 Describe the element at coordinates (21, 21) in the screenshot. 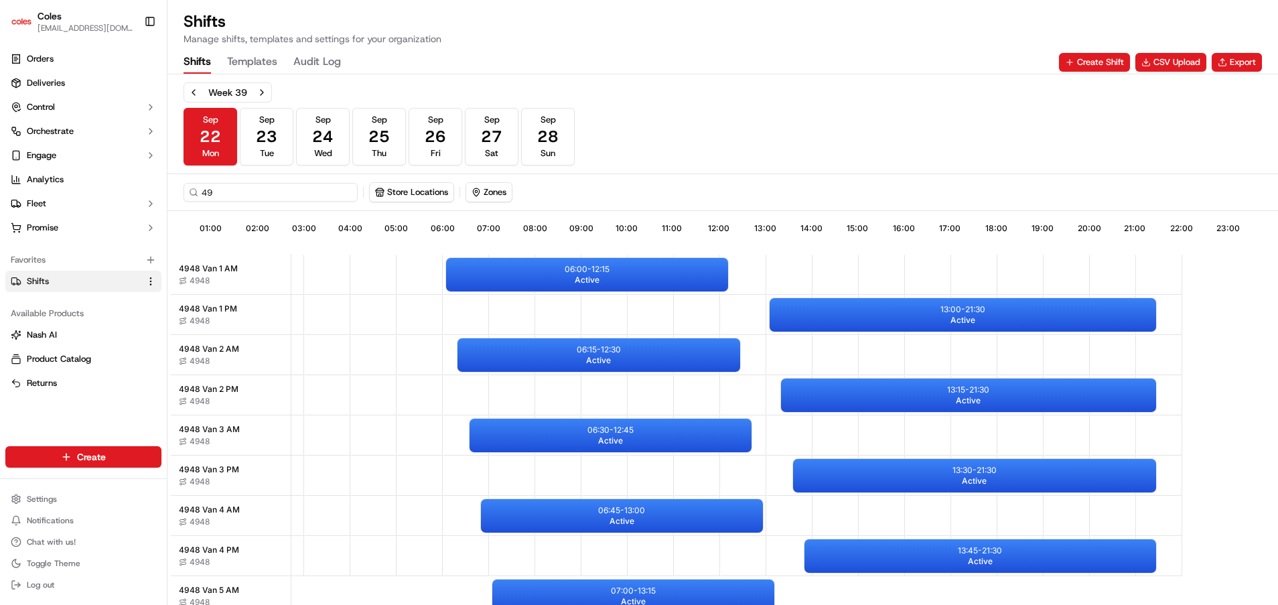

I see `img: Coles` at that location.